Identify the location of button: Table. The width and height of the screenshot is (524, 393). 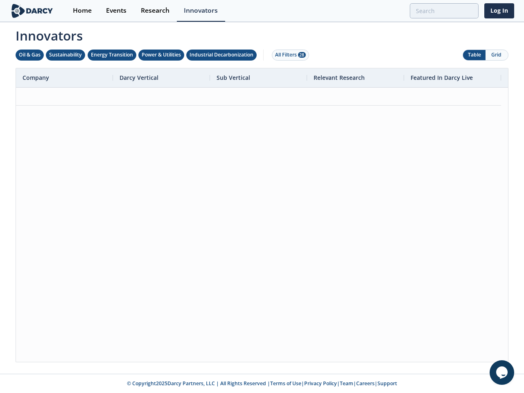
(474, 55).